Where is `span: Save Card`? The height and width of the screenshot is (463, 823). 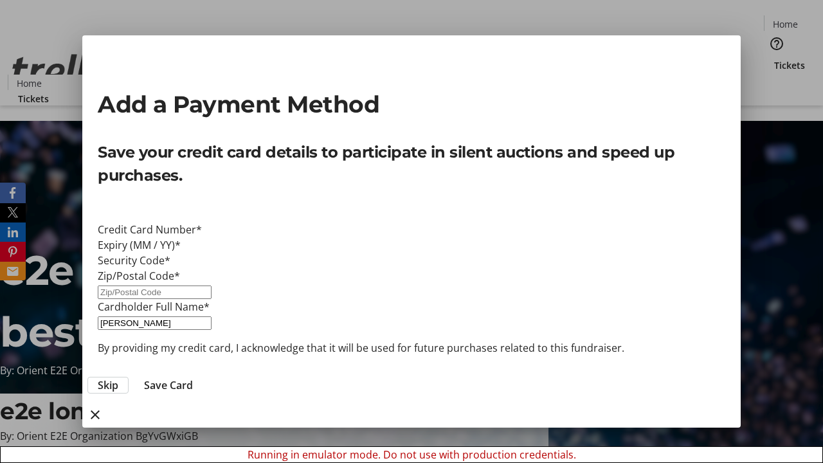
span: Save Card is located at coordinates (169, 385).